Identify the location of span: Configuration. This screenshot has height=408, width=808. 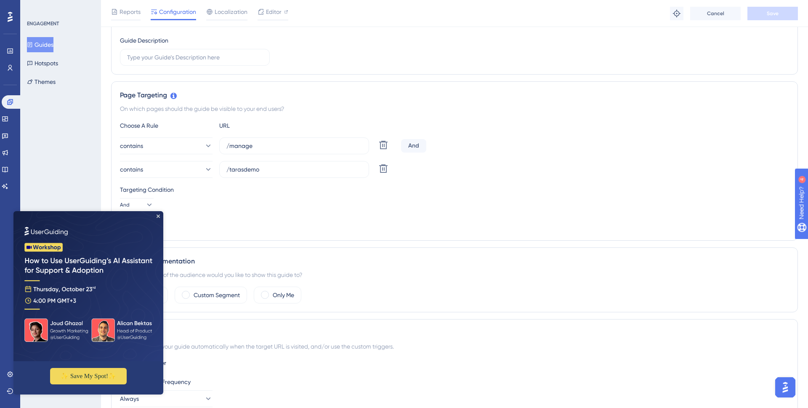
(178, 12).